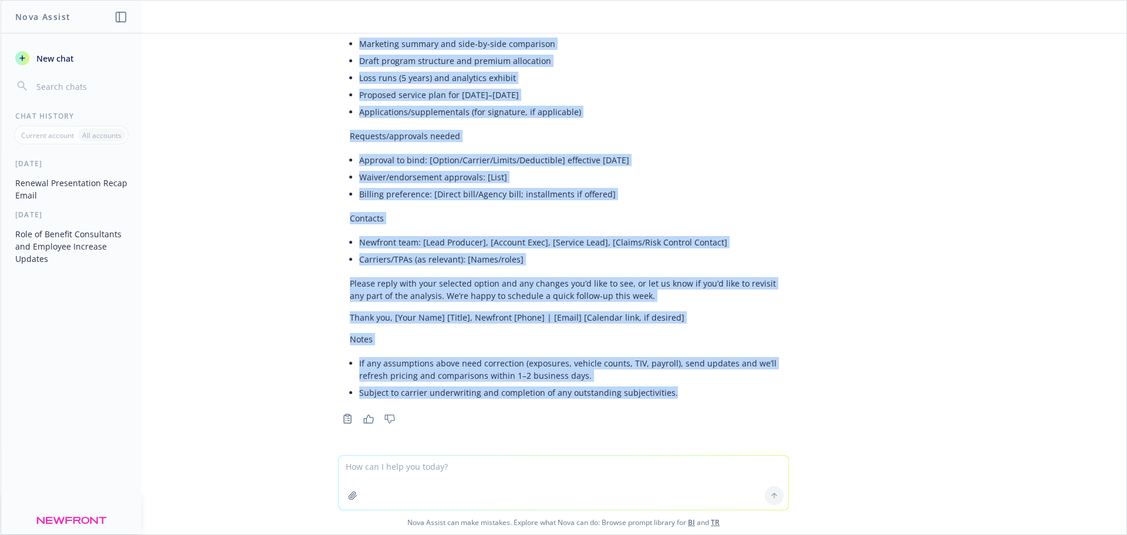 This screenshot has width=1127, height=535. Describe the element at coordinates (102, 135) in the screenshot. I see `p: All accounts` at that location.